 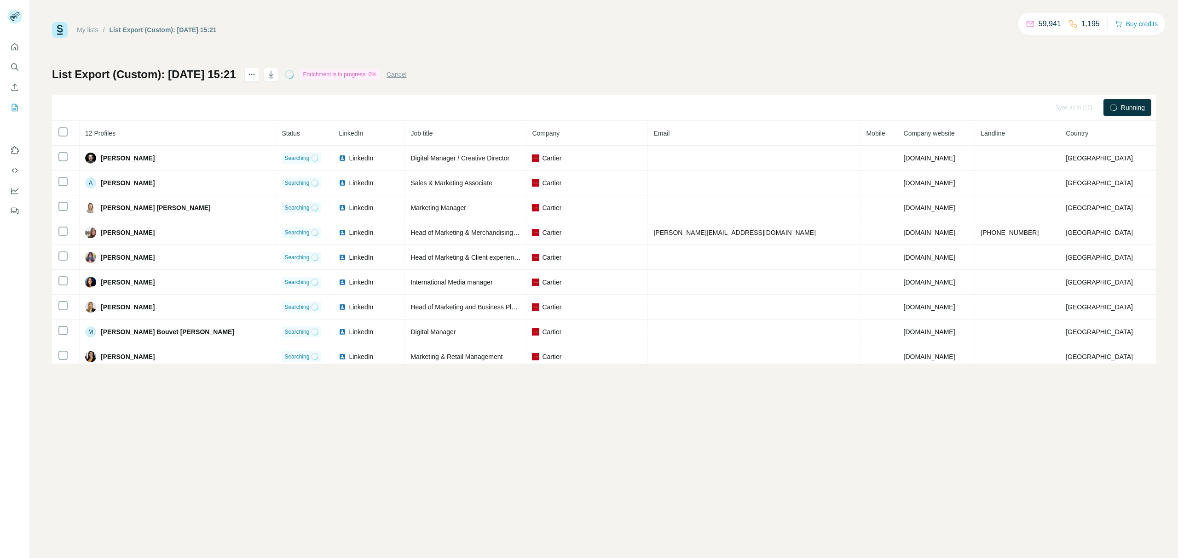 What do you see at coordinates (546, 133) in the screenshot?
I see `span: Company` at bounding box center [546, 133].